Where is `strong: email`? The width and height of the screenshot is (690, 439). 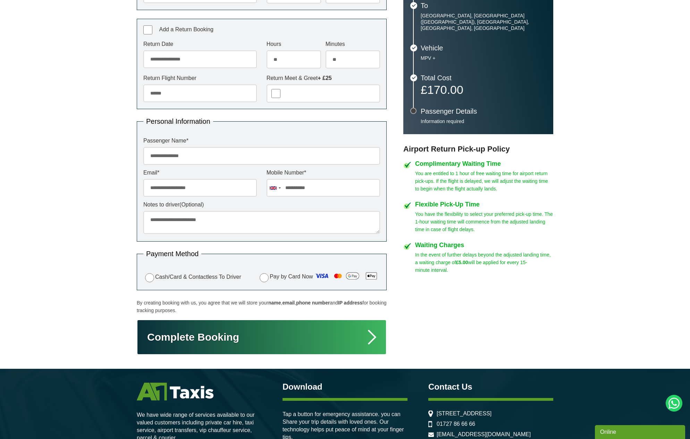
strong: email is located at coordinates (289, 302).